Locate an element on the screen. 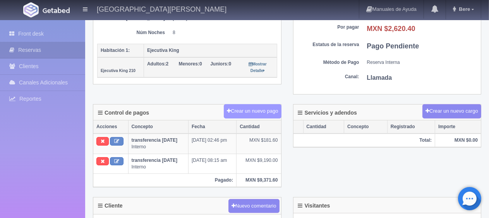 The width and height of the screenshot is (489, 218). th: MXN $9,371.60 is located at coordinates (258, 180).